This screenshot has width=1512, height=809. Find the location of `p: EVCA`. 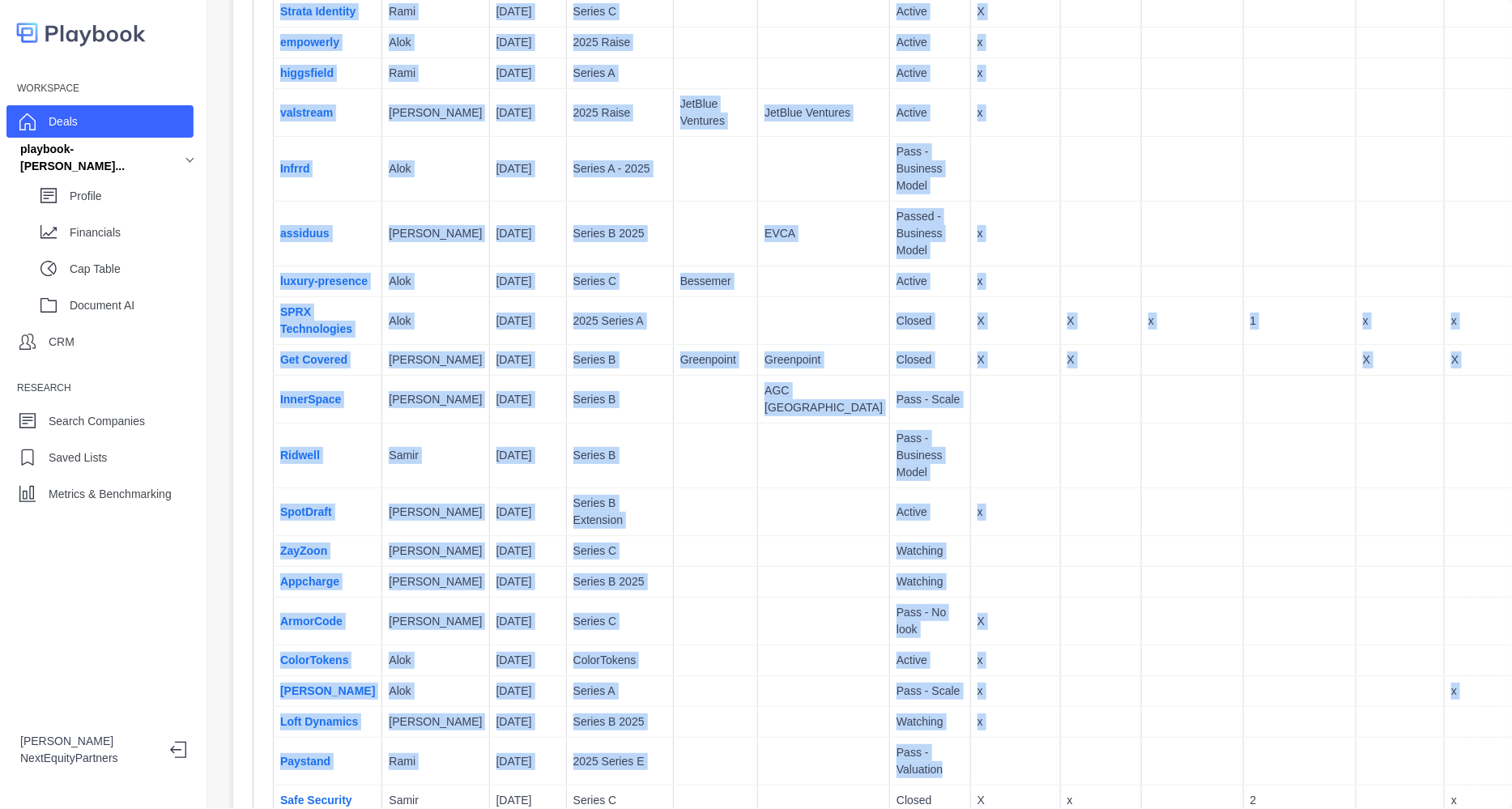

p: EVCA is located at coordinates (823, 233).